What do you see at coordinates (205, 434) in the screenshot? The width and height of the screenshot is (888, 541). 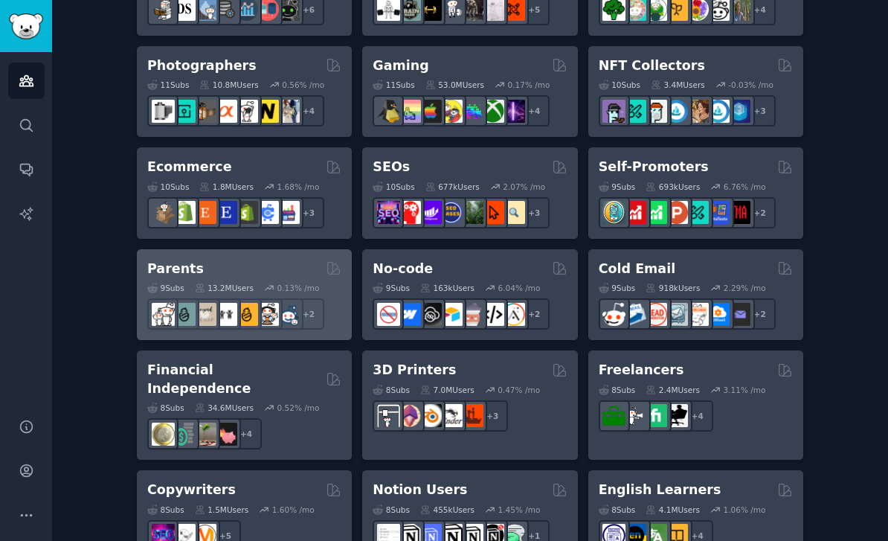 I see `img: Fire` at bounding box center [205, 434].